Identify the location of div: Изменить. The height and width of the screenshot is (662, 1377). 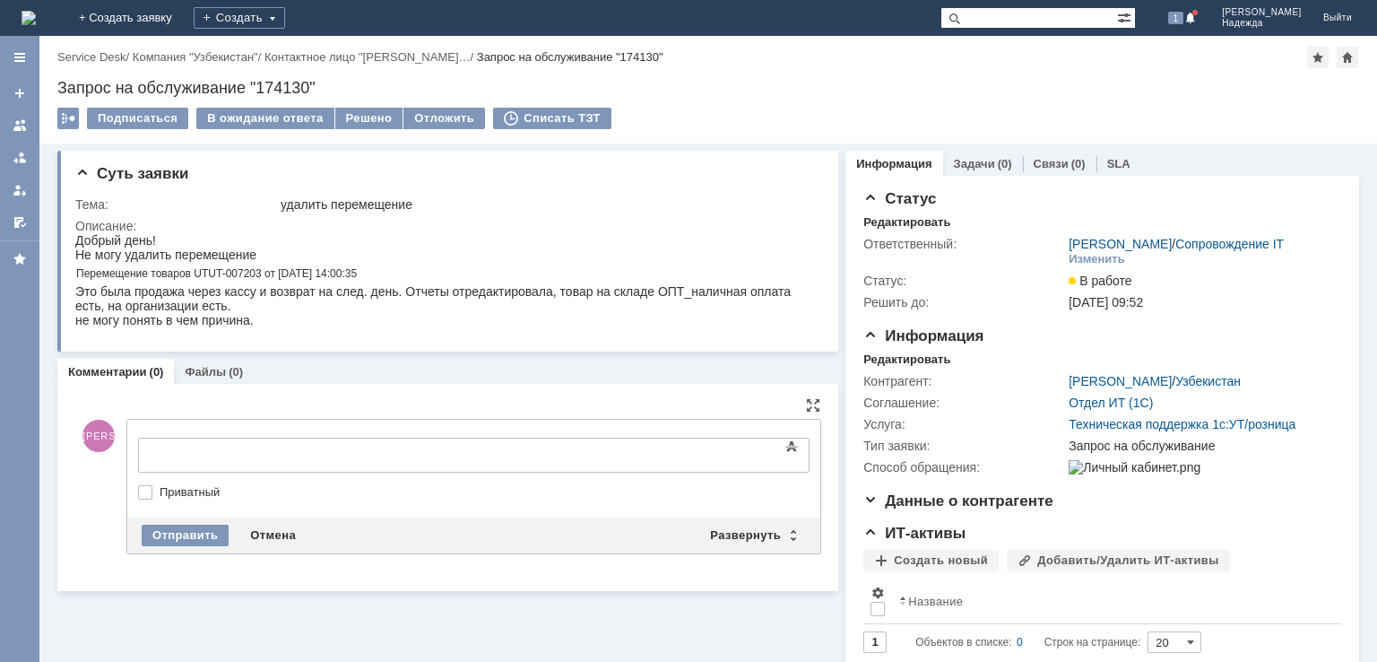
(1097, 259).